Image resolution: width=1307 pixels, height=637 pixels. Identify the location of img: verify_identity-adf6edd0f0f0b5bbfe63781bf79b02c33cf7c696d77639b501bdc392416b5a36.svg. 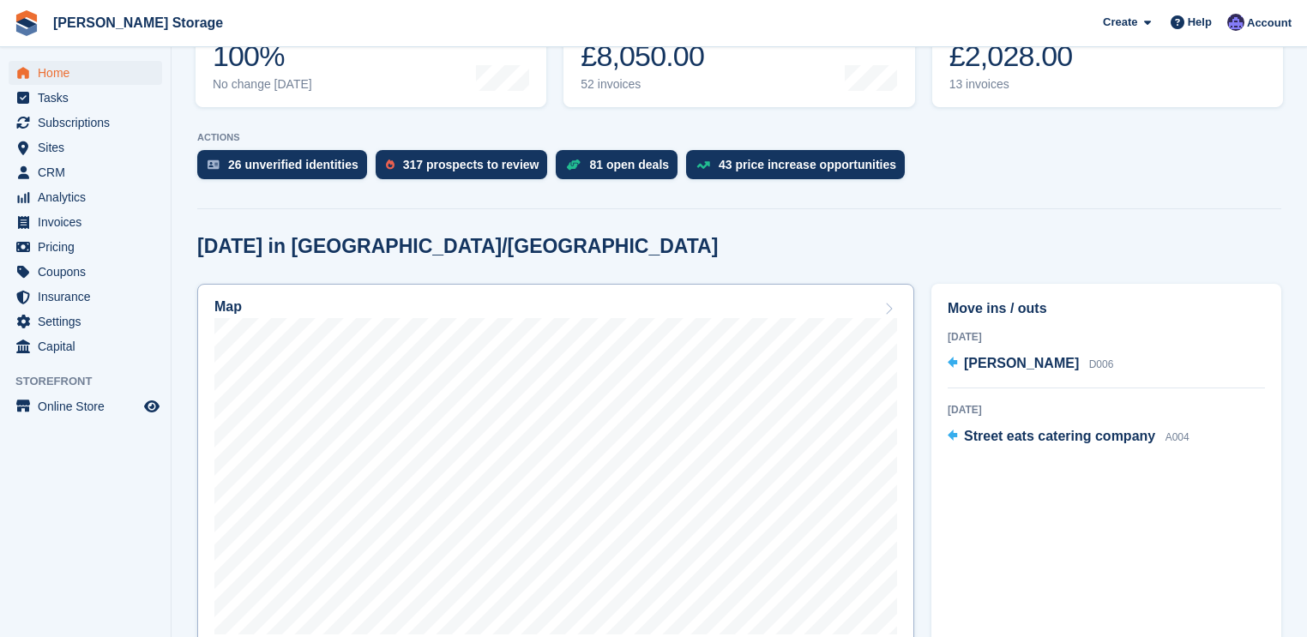
(214, 165).